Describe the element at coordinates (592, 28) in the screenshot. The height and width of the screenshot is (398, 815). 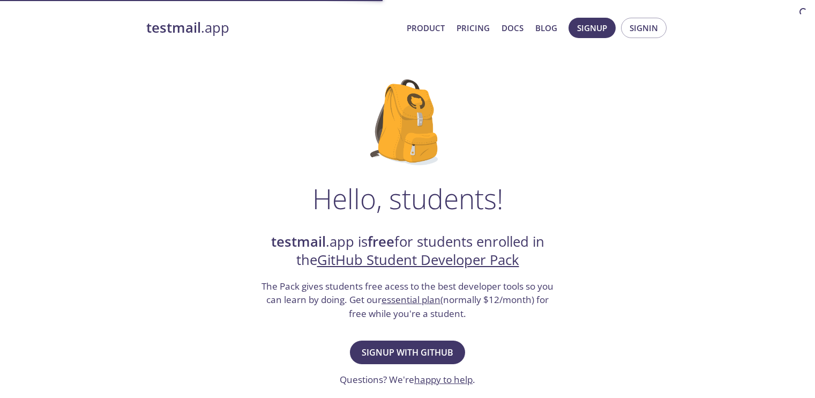
I see `span: Signup` at that location.